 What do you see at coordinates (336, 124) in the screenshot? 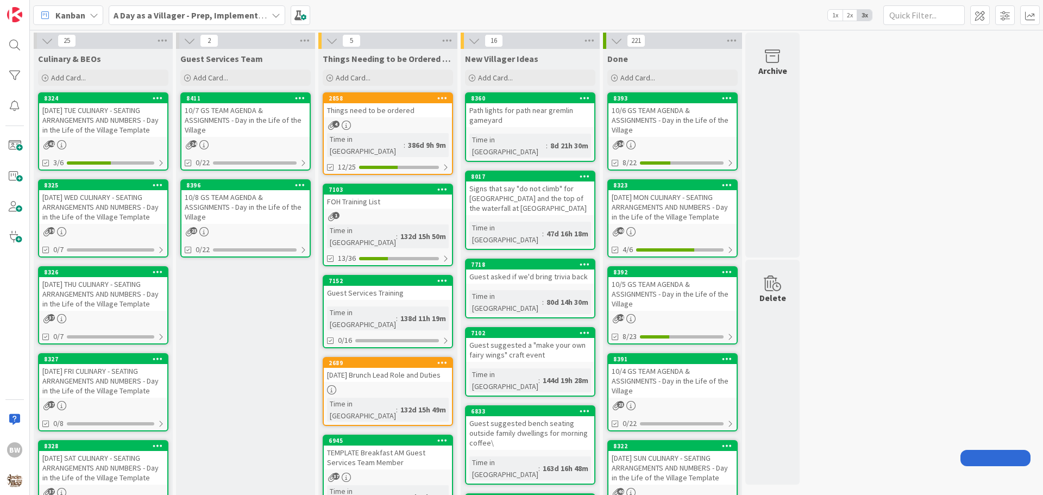
I see `span: 4` at bounding box center [336, 124].